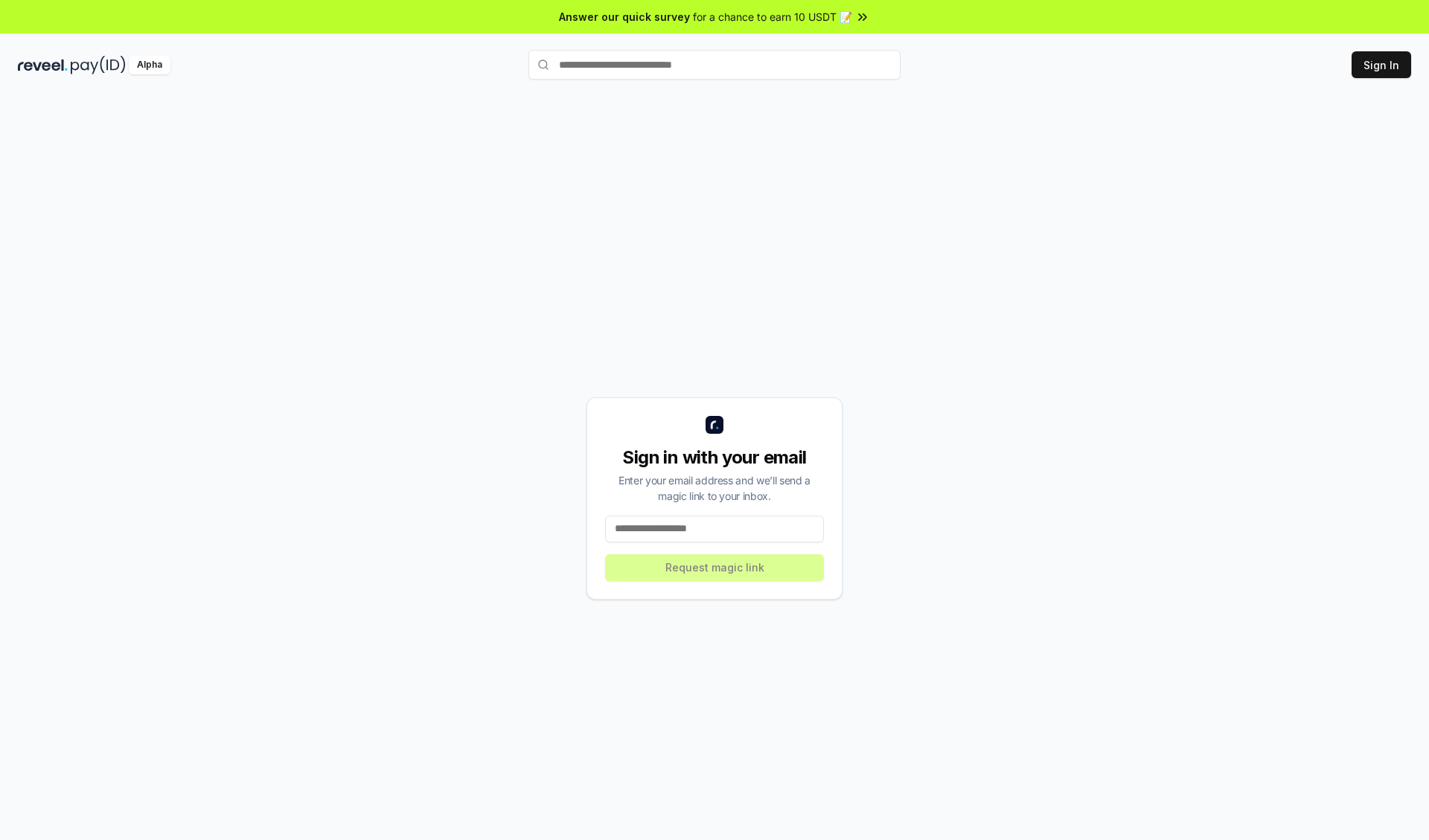  What do you see at coordinates (625, 17) in the screenshot?
I see `span: Answer our quick survey` at bounding box center [625, 17].